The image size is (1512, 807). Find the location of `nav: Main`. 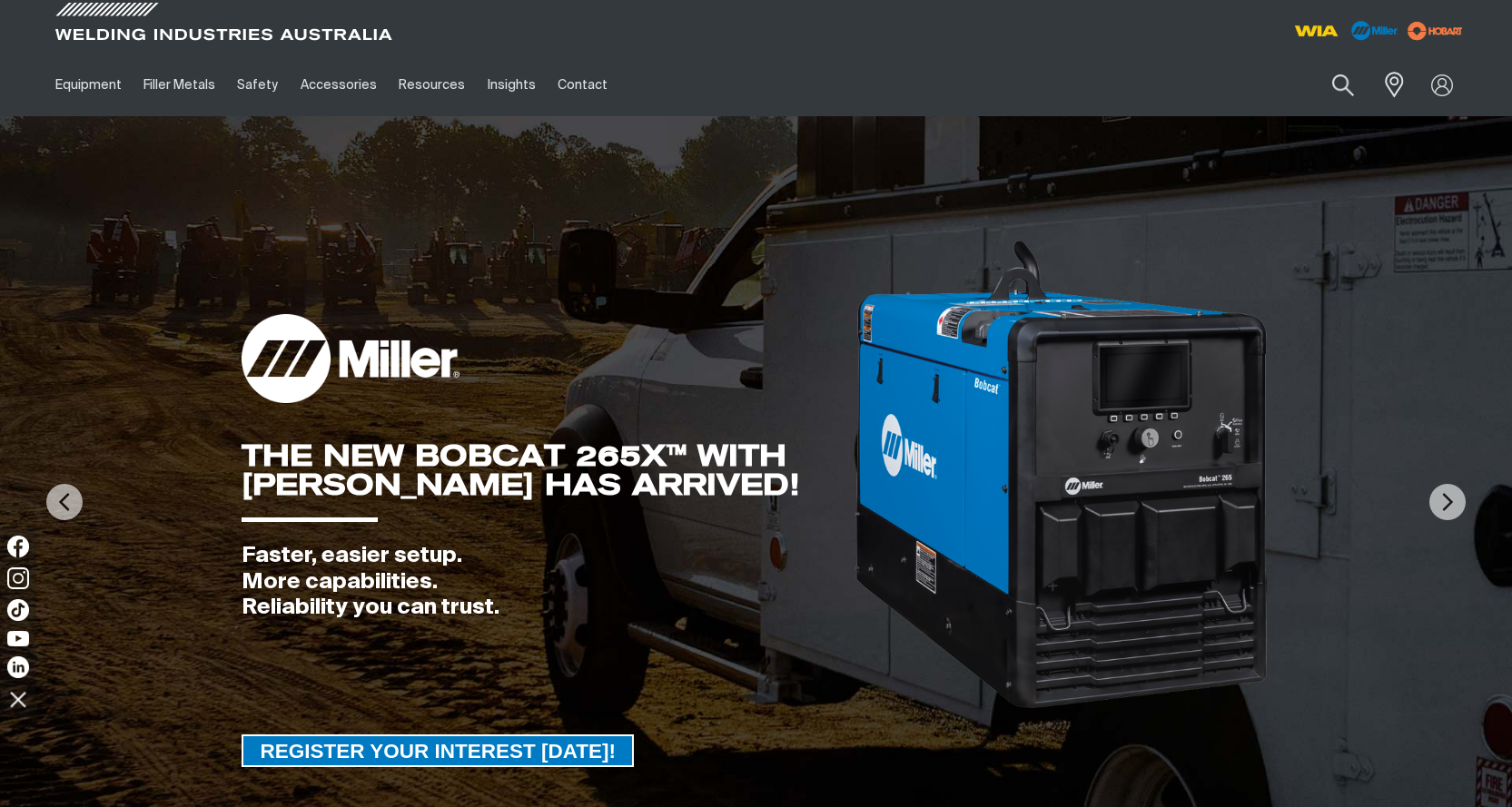

nav: Main is located at coordinates (578, 85).